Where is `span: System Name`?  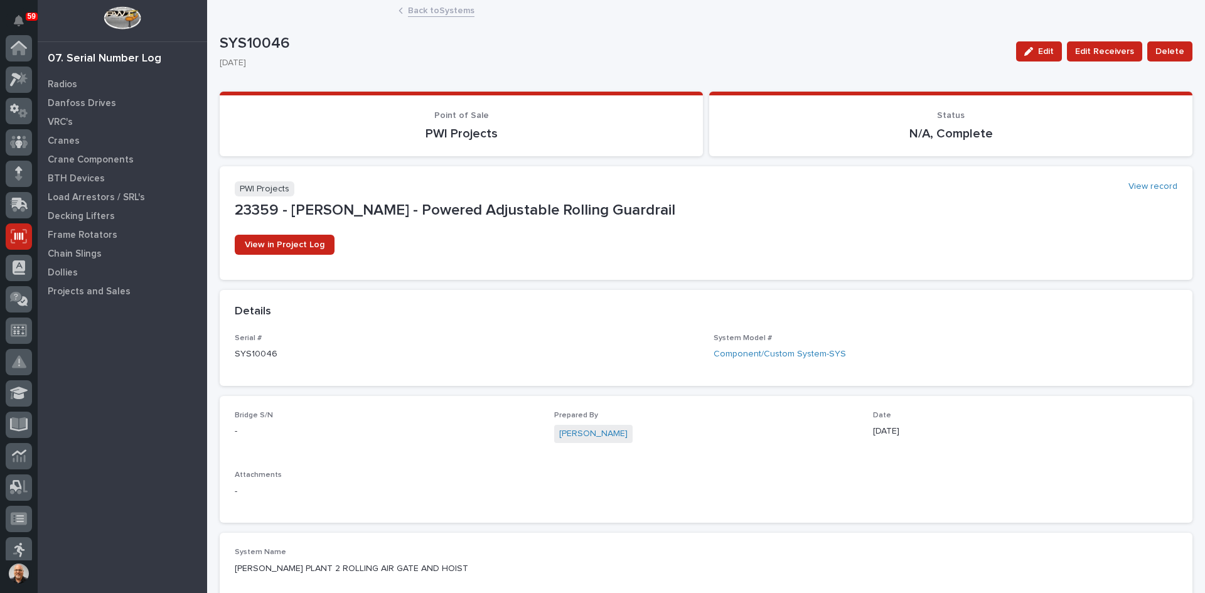 span: System Name is located at coordinates (260, 552).